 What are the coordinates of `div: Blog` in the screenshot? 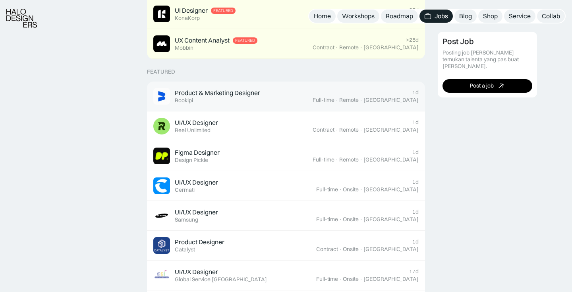 It's located at (466, 16).